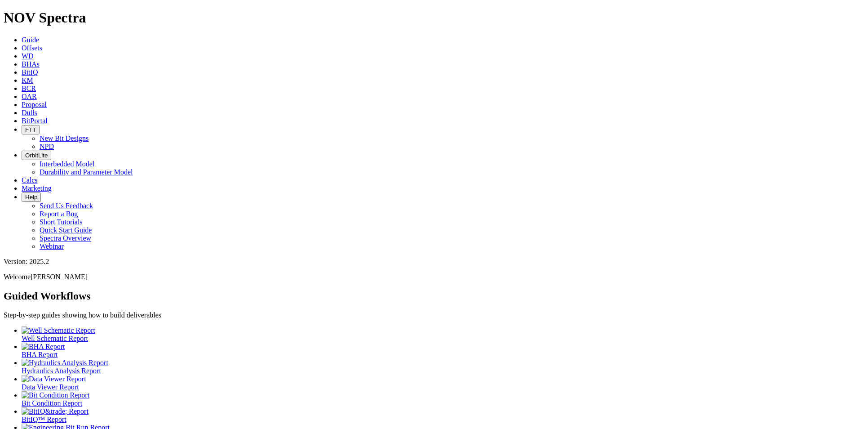 The width and height of the screenshot is (859, 429). What do you see at coordinates (30, 180) in the screenshot?
I see `a: Calcs` at bounding box center [30, 180].